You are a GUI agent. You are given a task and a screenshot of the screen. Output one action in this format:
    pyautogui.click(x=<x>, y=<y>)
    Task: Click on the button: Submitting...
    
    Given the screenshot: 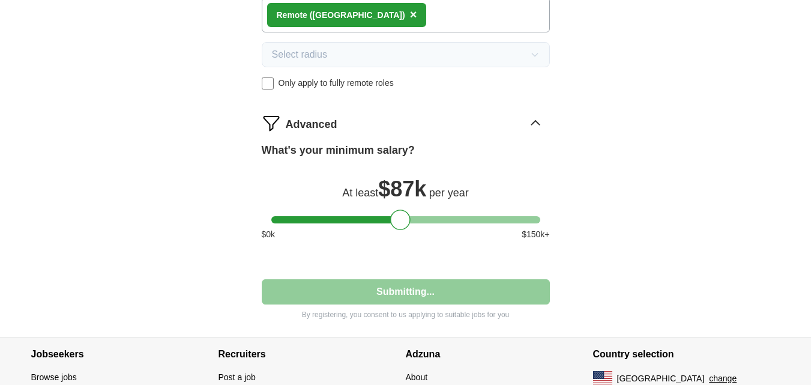 What is the action you would take?
    pyautogui.click(x=406, y=292)
    